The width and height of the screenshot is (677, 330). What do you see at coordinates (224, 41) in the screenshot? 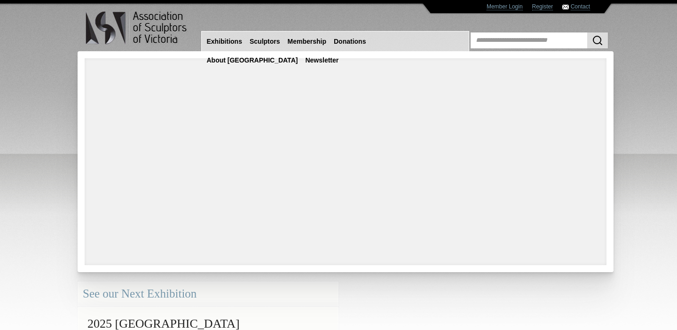
I see `a: Exhibitions` at bounding box center [224, 41].